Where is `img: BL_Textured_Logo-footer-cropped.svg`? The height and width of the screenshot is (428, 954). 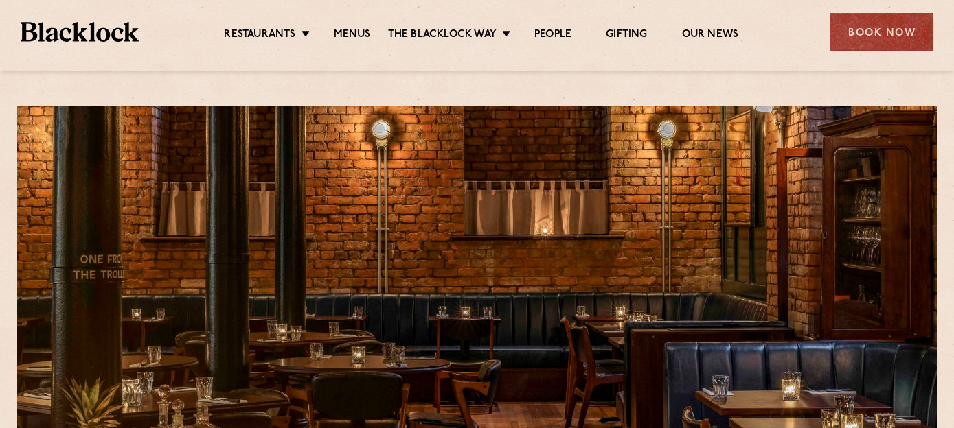
img: BL_Textured_Logo-footer-cropped.svg is located at coordinates (80, 32).